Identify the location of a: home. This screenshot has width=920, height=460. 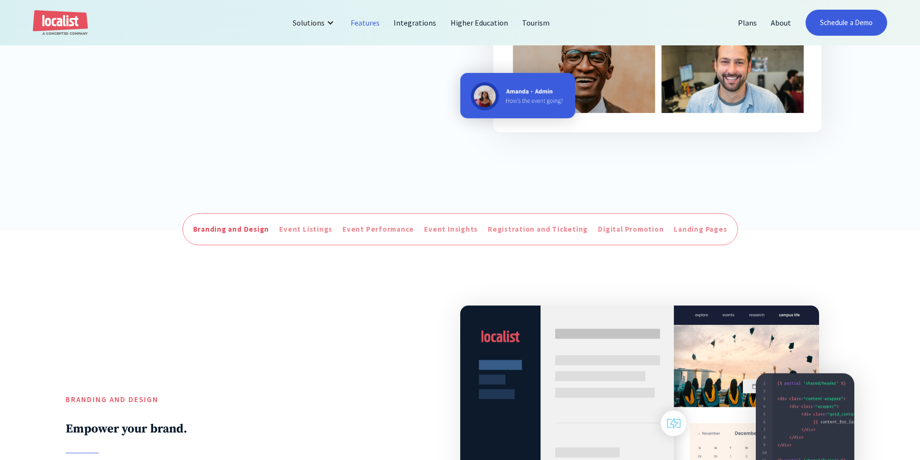
(60, 23).